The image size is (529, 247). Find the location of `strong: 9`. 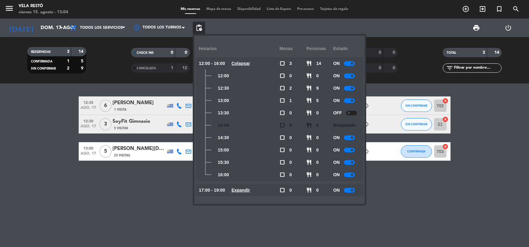

strong: 9 is located at coordinates (83, 68).